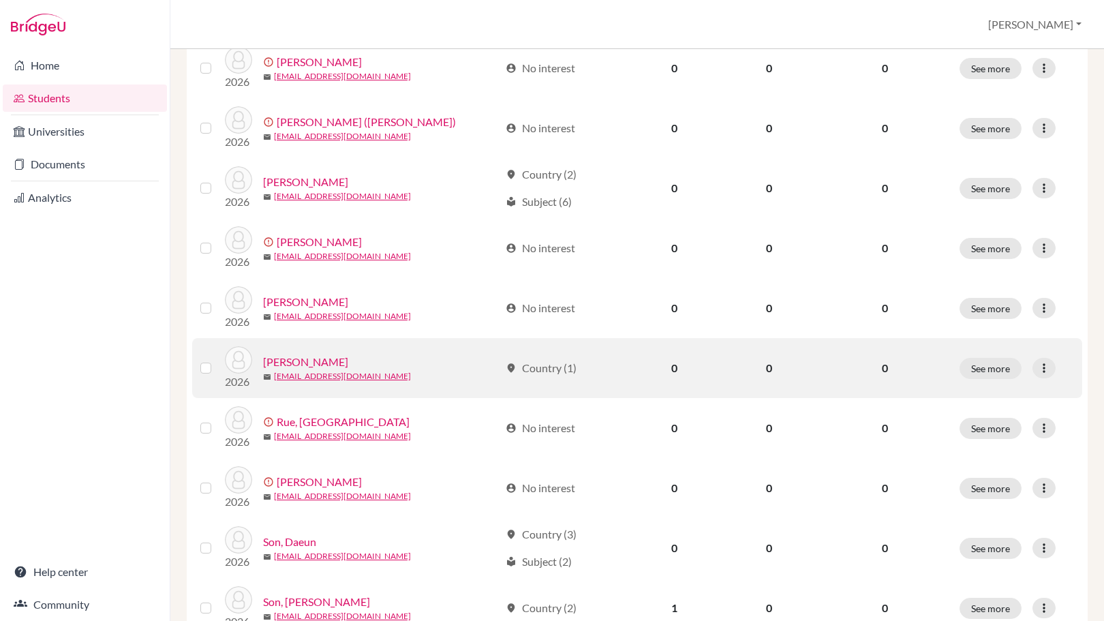 This screenshot has width=1104, height=621. What do you see at coordinates (239, 360) in the screenshot?
I see `img: McCullough, Isaiah` at bounding box center [239, 360].